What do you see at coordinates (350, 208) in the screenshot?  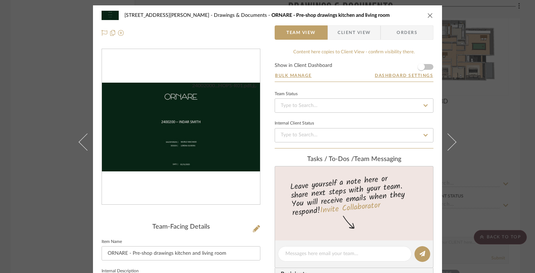 I see `a: Invite Collaborator` at bounding box center [350, 208].